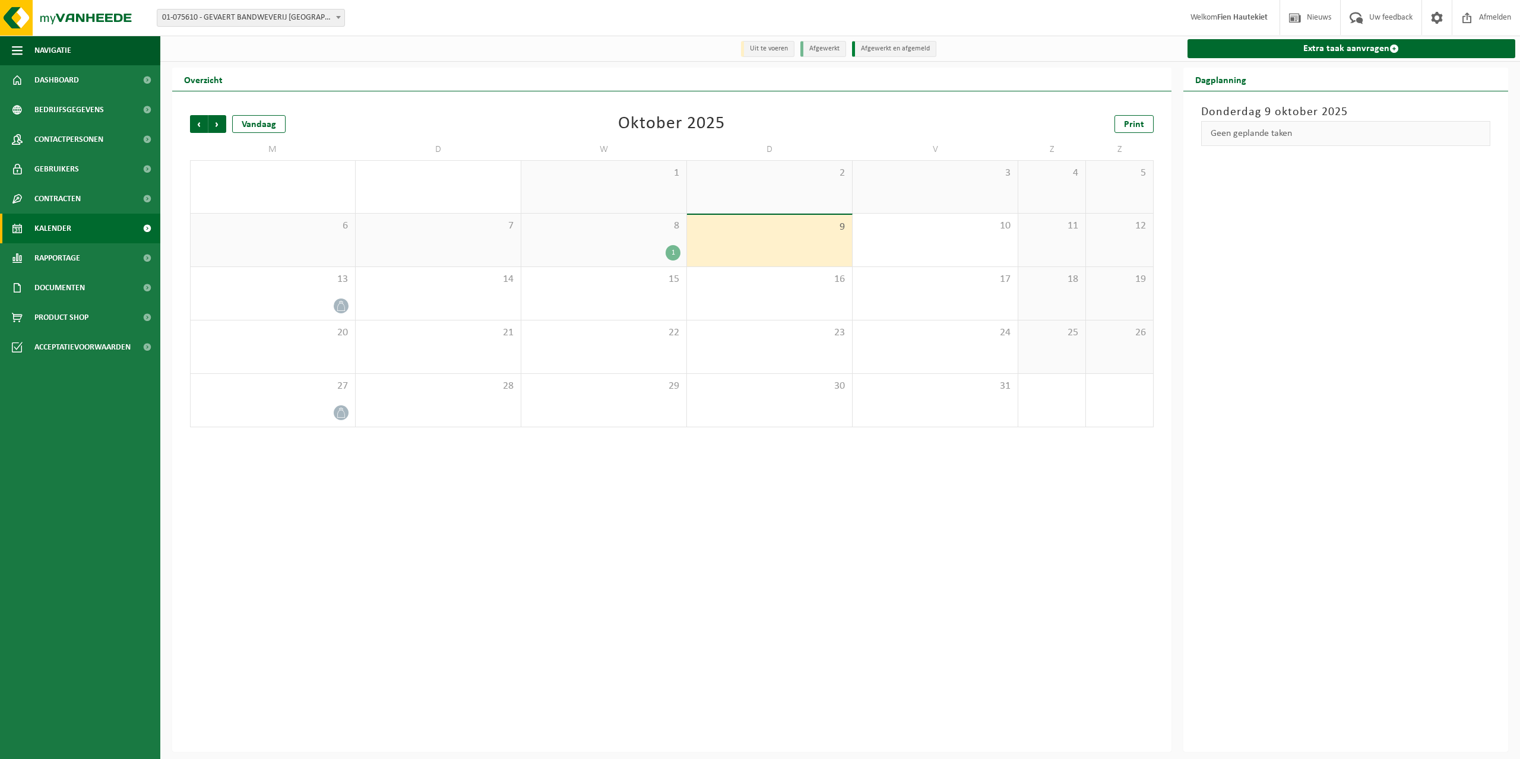 The width and height of the screenshot is (1520, 759). Describe the element at coordinates (1051, 333) in the screenshot. I see `span: 25` at that location.